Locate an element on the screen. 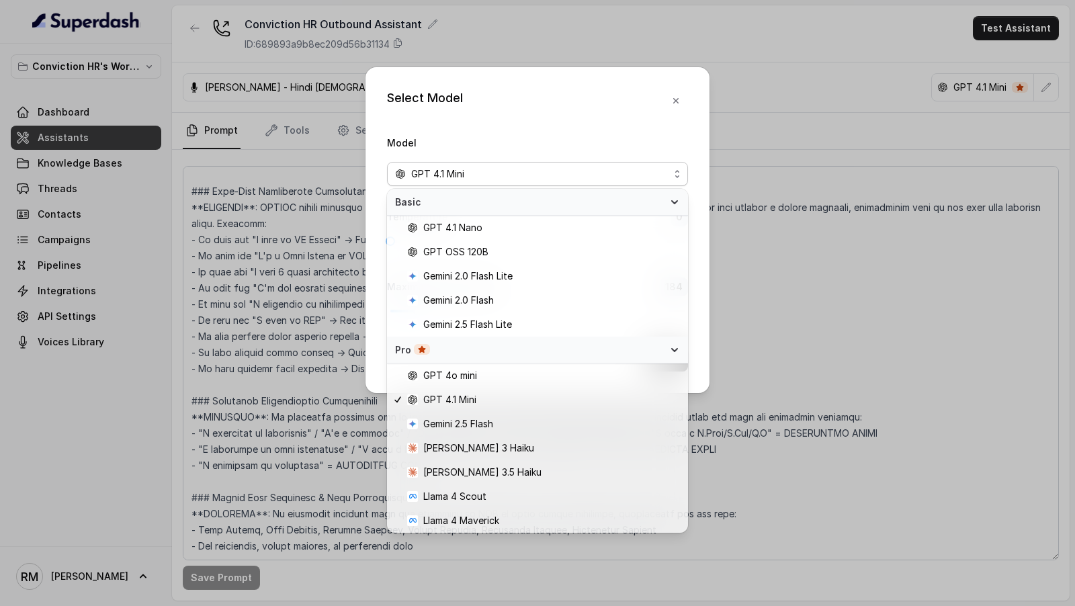 The image size is (1075, 606). span: Gemini 2.0 Flash Lite is located at coordinates (468, 276).